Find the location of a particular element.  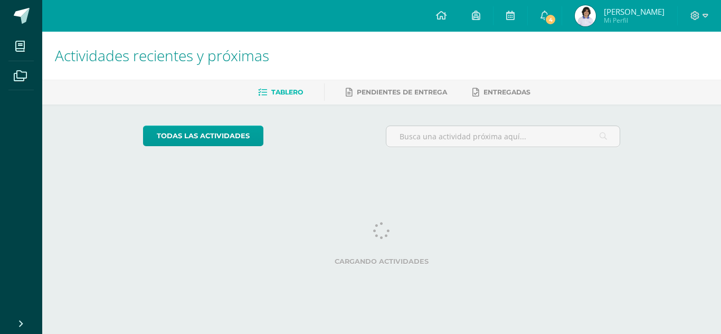

label: Cargando actividades is located at coordinates (382, 261).